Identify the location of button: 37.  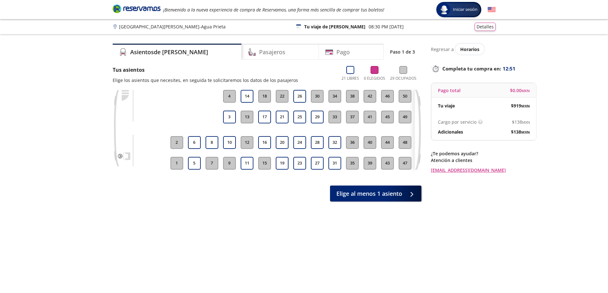
(352, 117).